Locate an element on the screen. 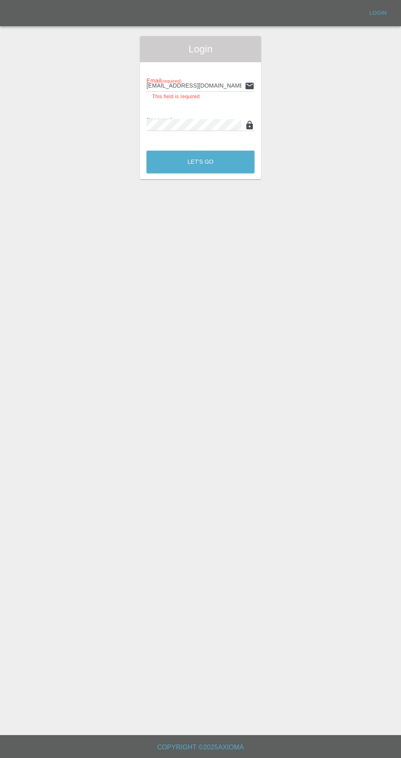  a: Login is located at coordinates (378, 13).